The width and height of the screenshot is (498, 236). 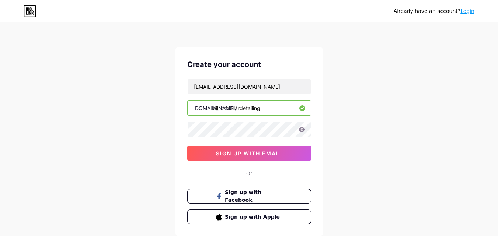 What do you see at coordinates (249, 217) in the screenshot?
I see `button: Sign up with Apple` at bounding box center [249, 217].